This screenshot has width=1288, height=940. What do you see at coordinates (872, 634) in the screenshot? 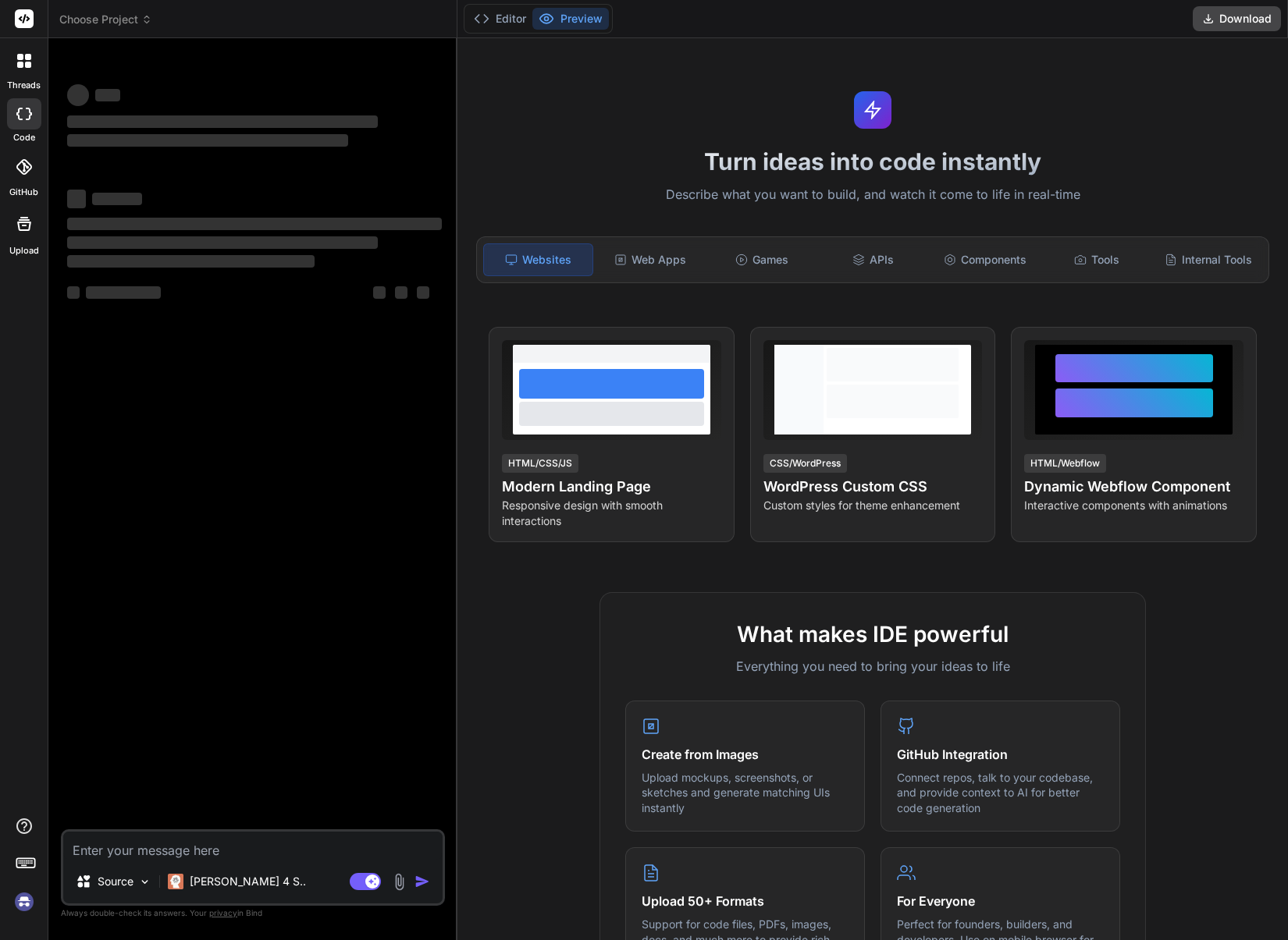
I see `h2: What makes IDE powerful` at bounding box center [872, 634].